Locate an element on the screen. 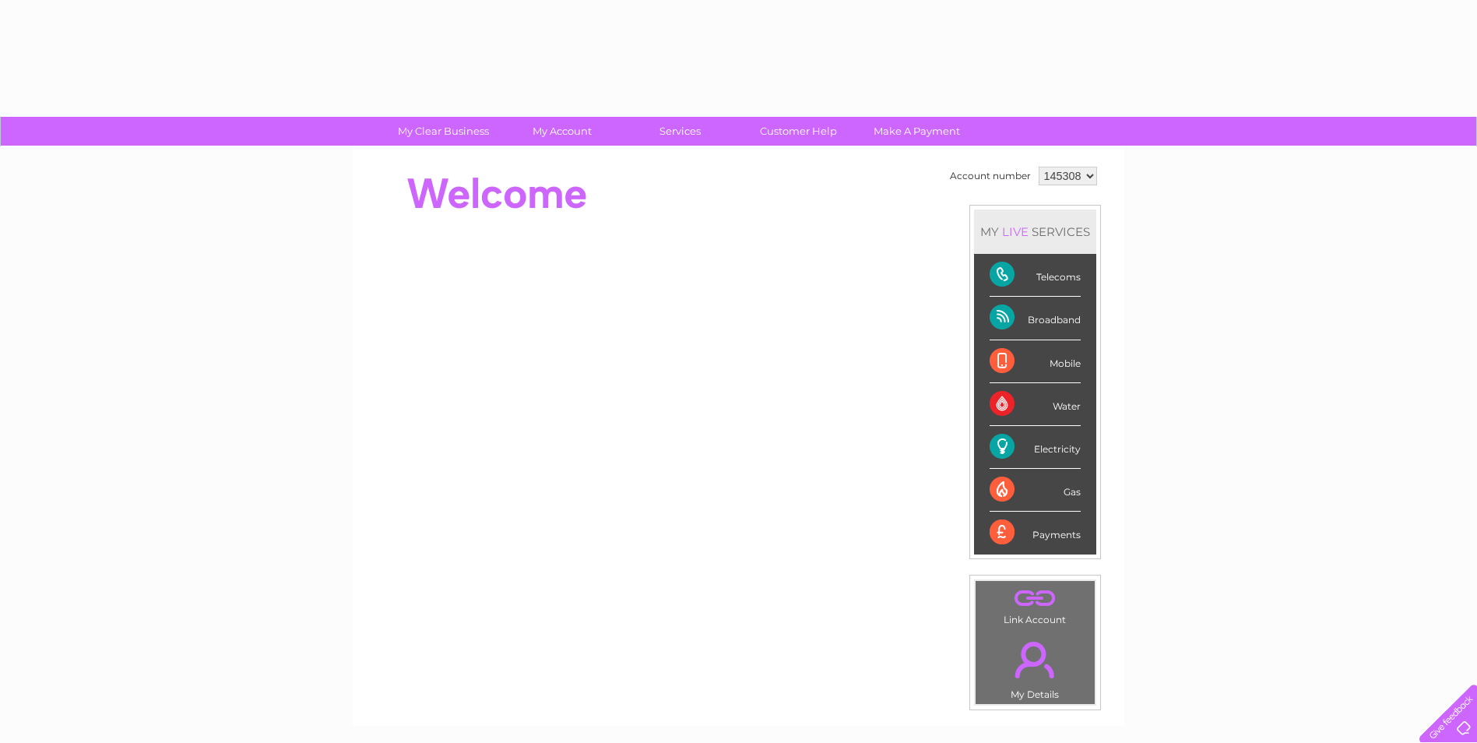 The image size is (1477, 743). a: My Account is located at coordinates (561, 131).